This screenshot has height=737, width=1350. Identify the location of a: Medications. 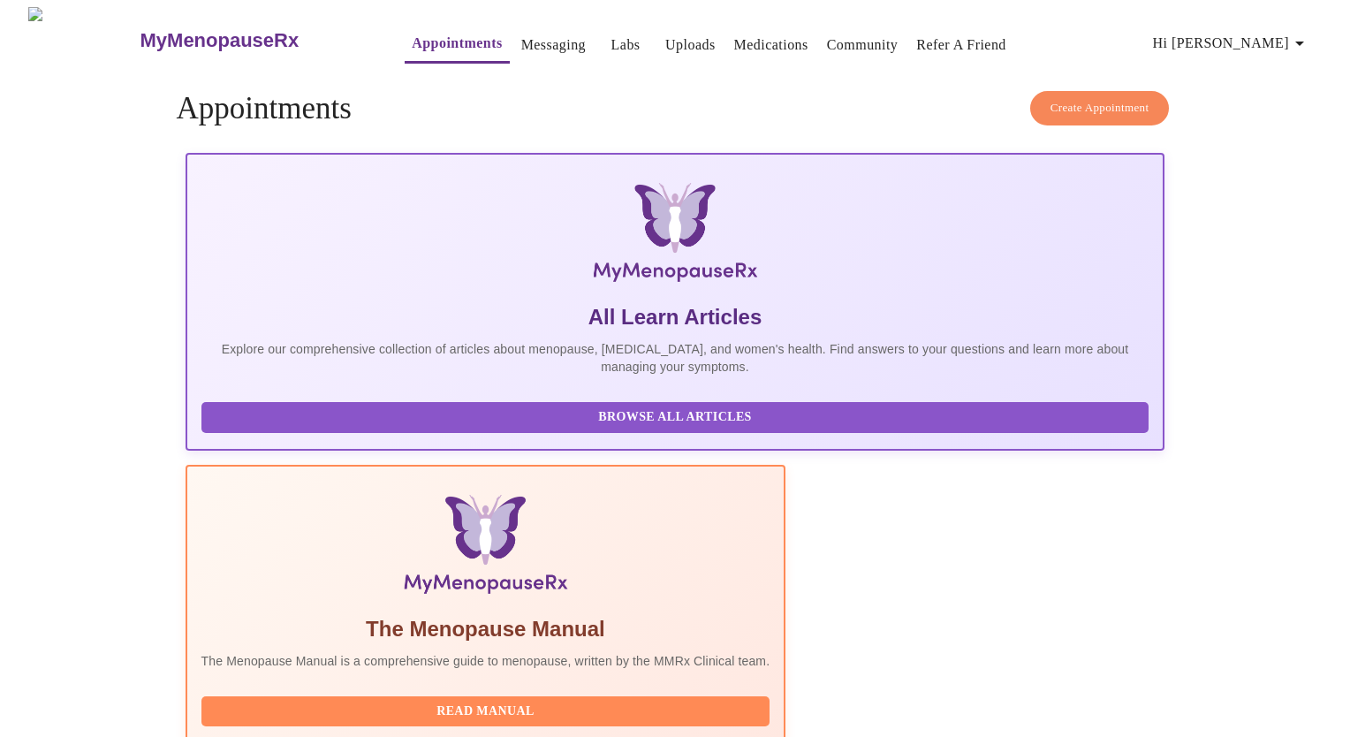
(772, 45).